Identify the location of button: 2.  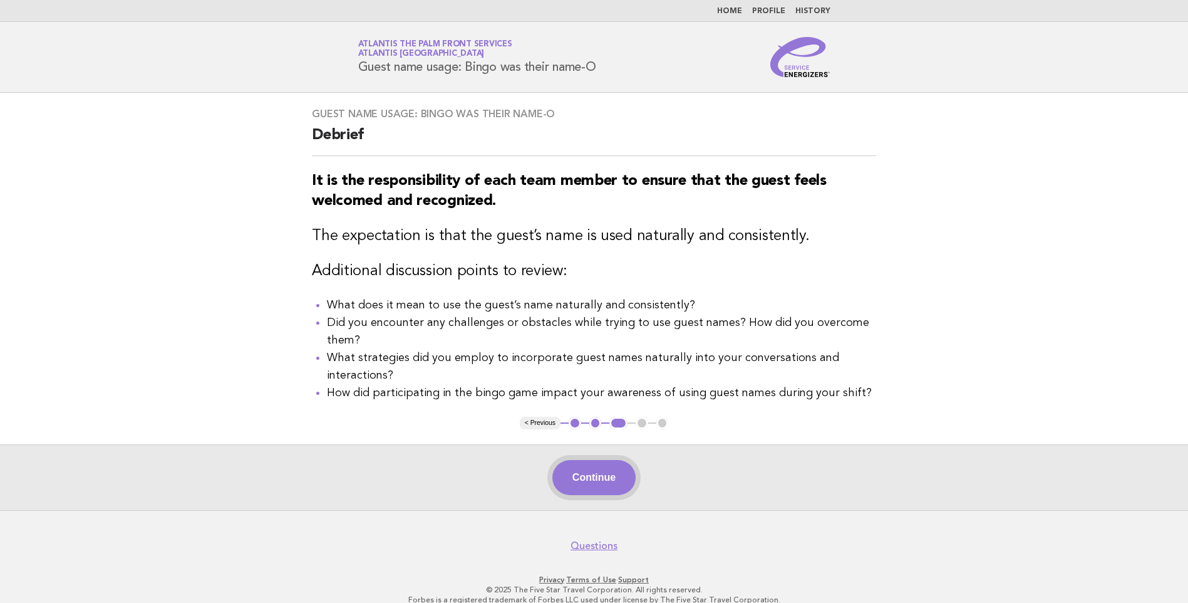
(596, 423).